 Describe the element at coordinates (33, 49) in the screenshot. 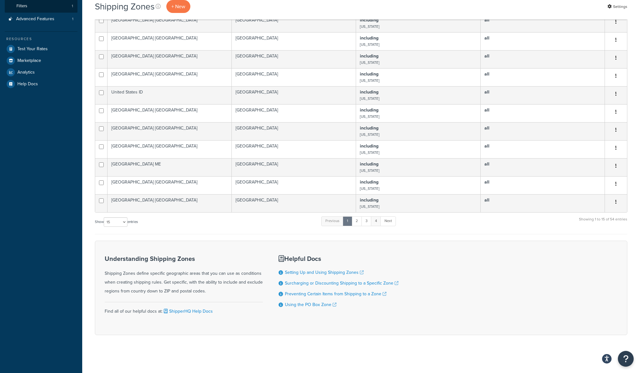

I see `span: Test Your Rates` at that location.